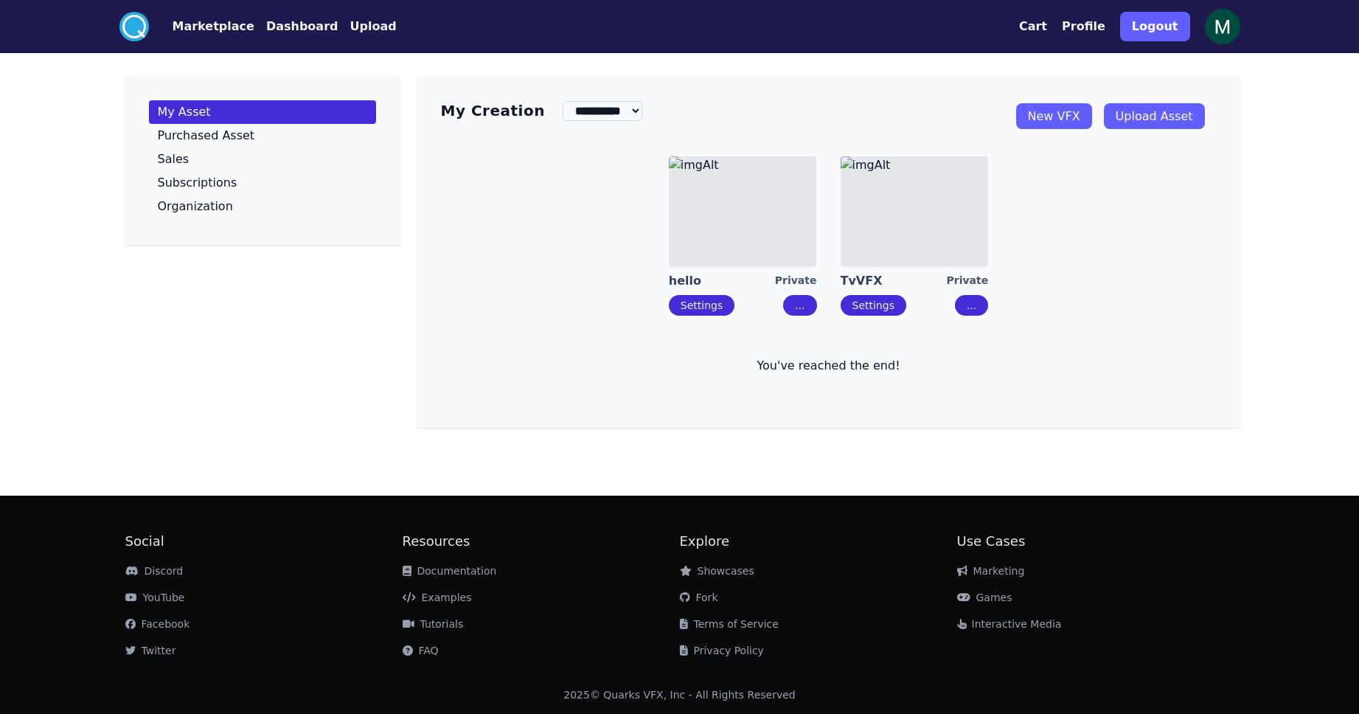 The height and width of the screenshot is (714, 1359). I want to click on button: Upload, so click(372, 27).